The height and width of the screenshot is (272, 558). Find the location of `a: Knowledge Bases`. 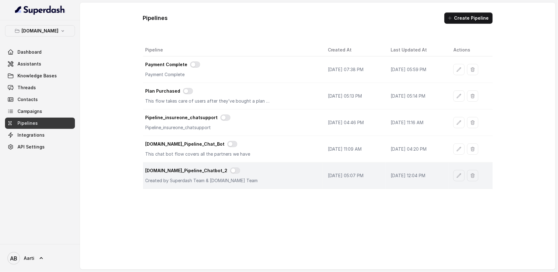

a: Knowledge Bases is located at coordinates (40, 76).